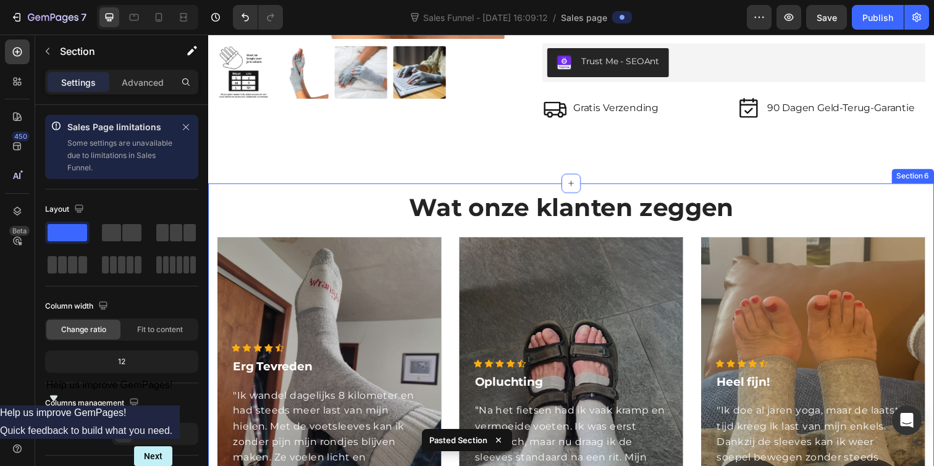  Describe the element at coordinates (122, 362) in the screenshot. I see `div: 12` at that location.